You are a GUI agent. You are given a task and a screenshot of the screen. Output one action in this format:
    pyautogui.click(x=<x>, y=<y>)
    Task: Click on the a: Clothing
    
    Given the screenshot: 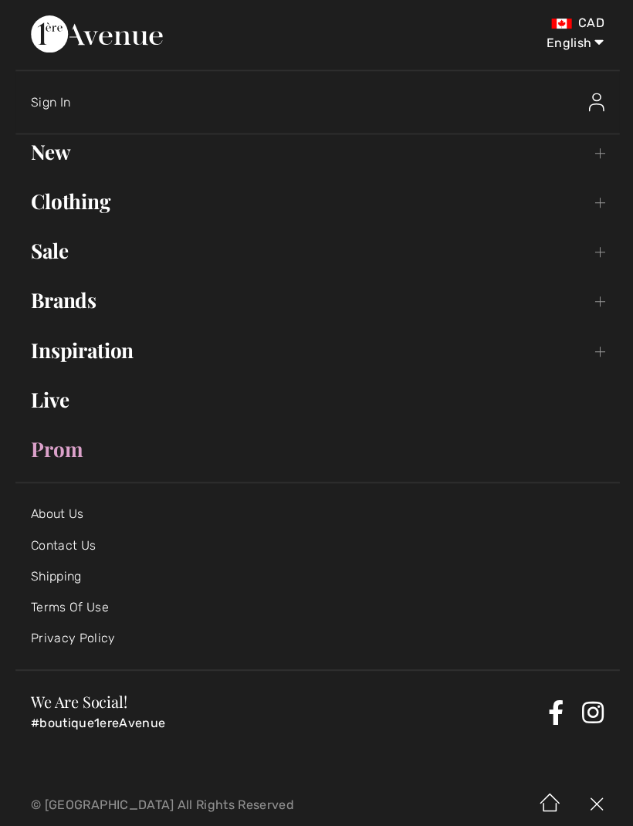 What is the action you would take?
    pyautogui.click(x=316, y=201)
    